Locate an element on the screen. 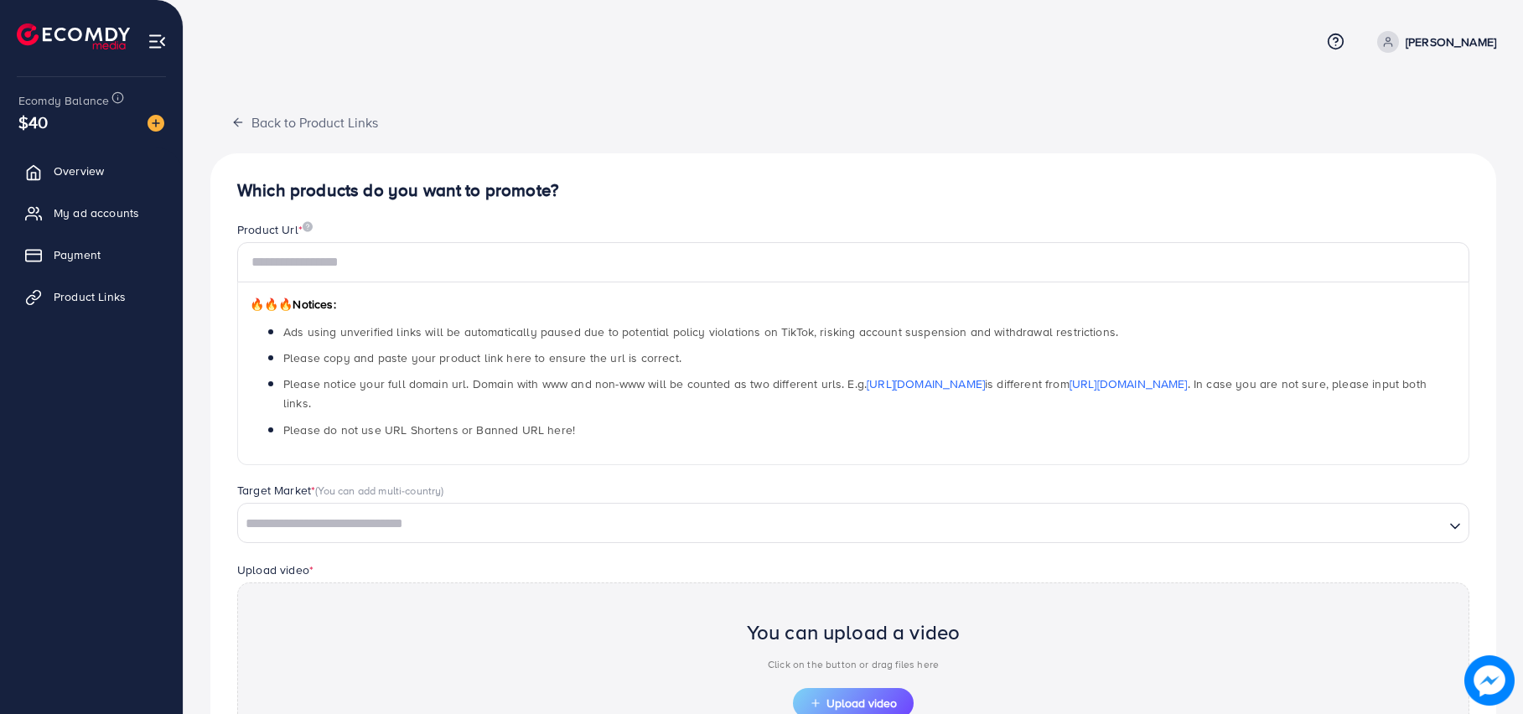 This screenshot has width=1523, height=714. span: Payment is located at coordinates (77, 255).